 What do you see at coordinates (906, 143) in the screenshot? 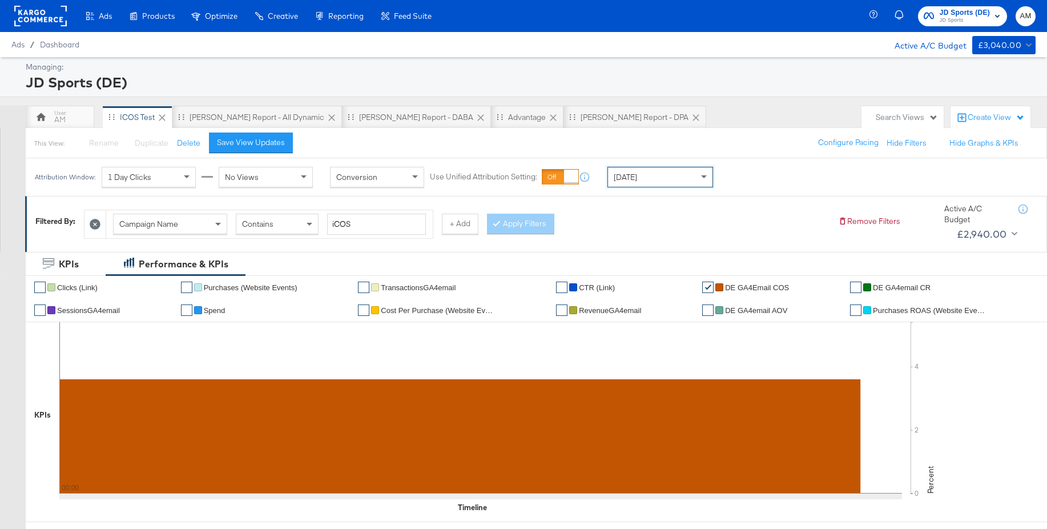
I see `button: Hide Filters` at bounding box center [906, 143].